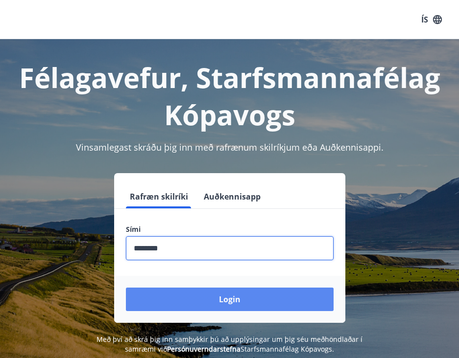 Image resolution: width=459 pixels, height=358 pixels. What do you see at coordinates (230, 230) in the screenshot?
I see `label: Sími` at bounding box center [230, 230].